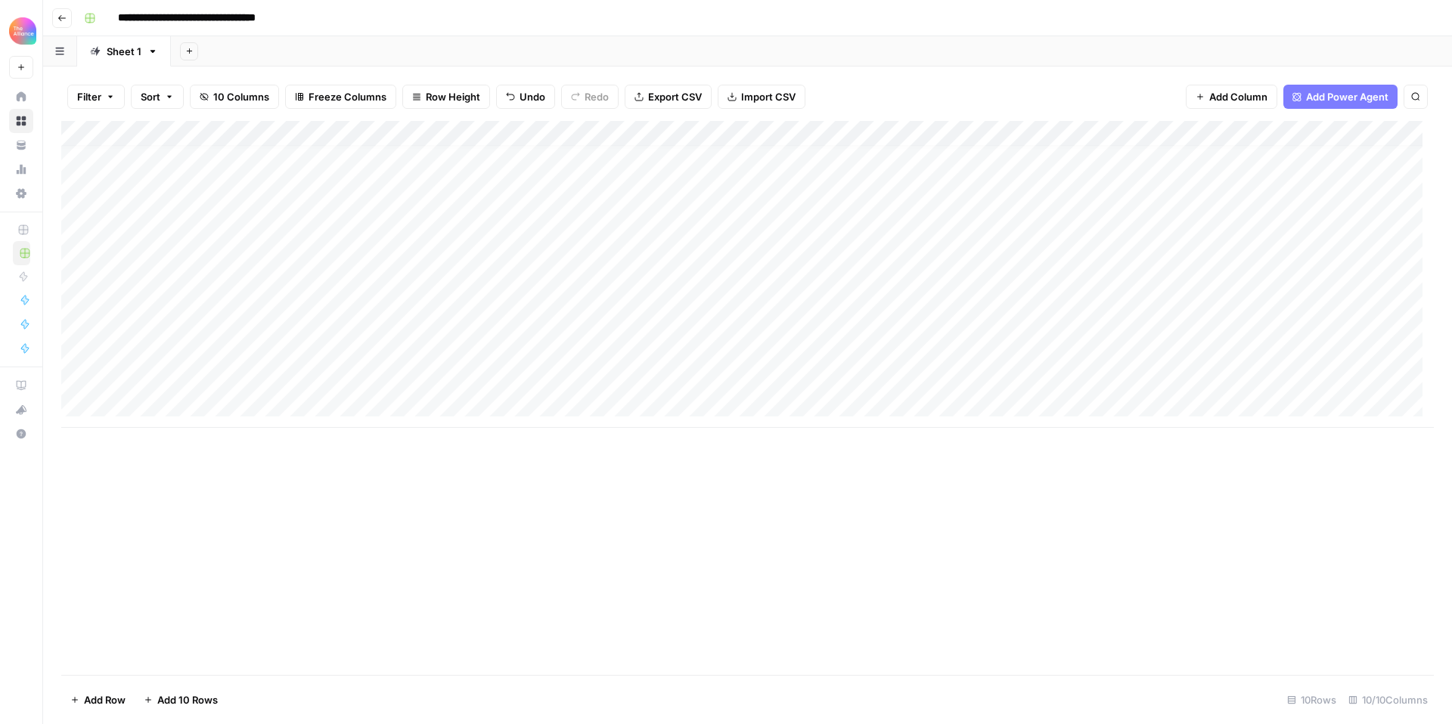  What do you see at coordinates (1387, 700) in the screenshot?
I see `div: 10/10 Columns` at bounding box center [1387, 700].